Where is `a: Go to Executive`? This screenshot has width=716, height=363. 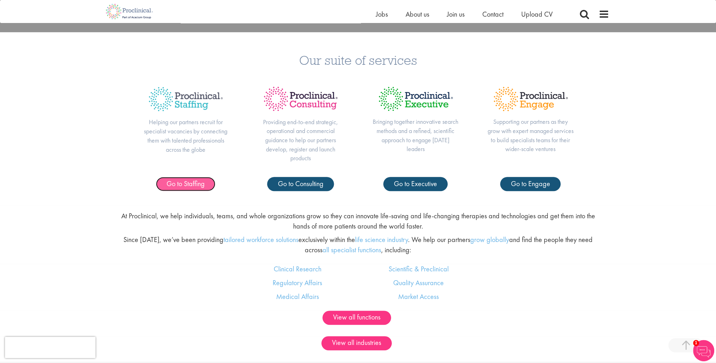 a: Go to Executive is located at coordinates (416, 184).